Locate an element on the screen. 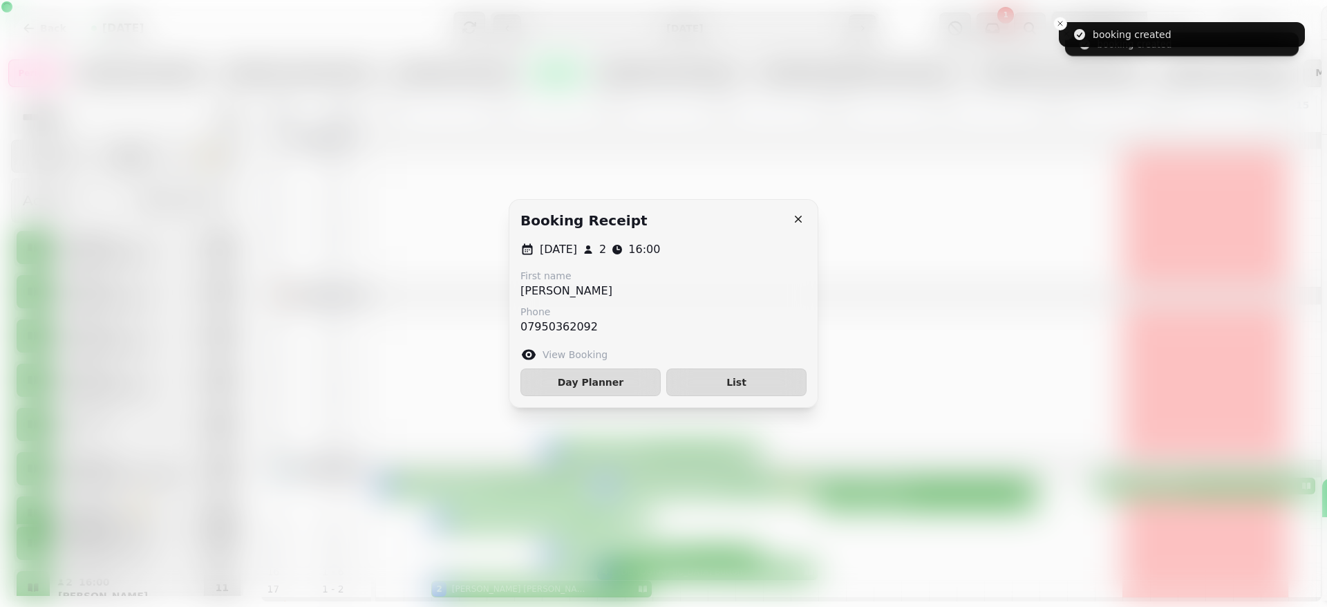  label: View Booking is located at coordinates (575, 355).